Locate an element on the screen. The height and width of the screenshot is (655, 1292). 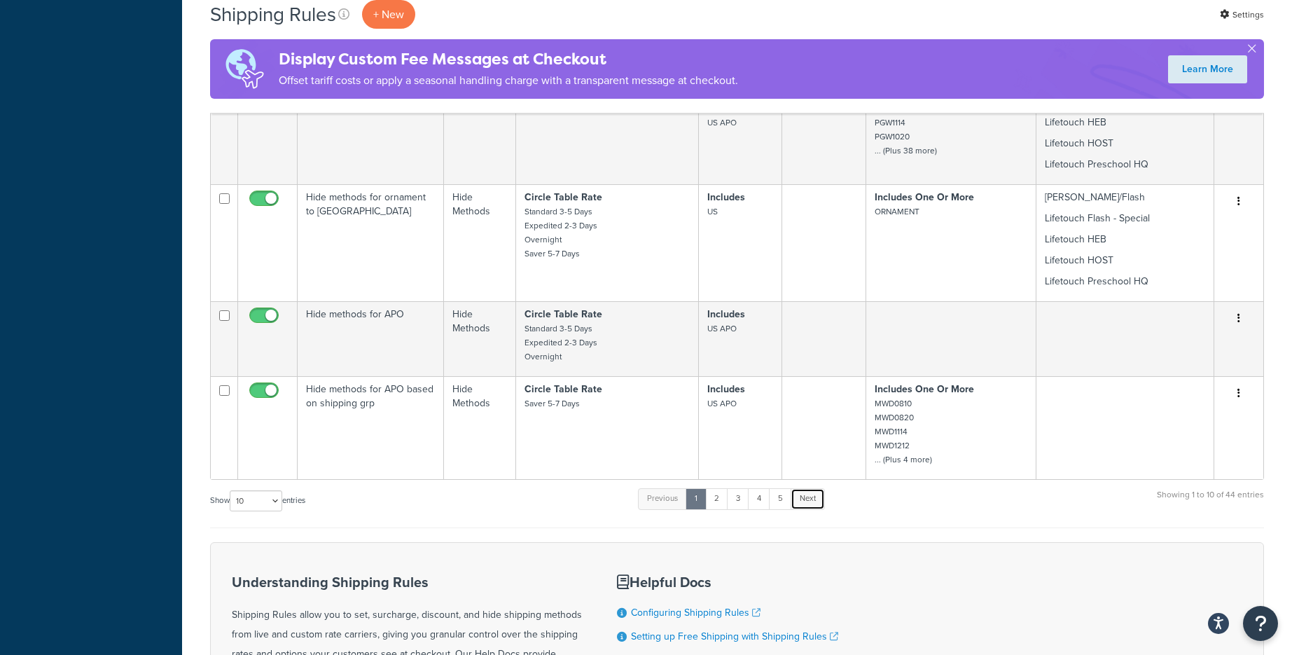
label: Show entries is located at coordinates (258, 501).